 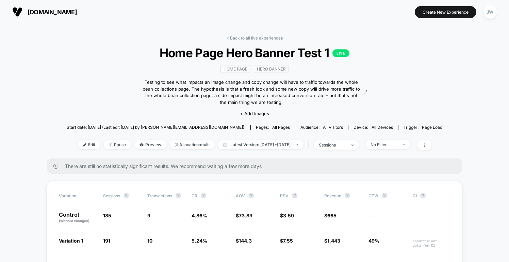 I want to click on span: AOV, so click(x=240, y=195).